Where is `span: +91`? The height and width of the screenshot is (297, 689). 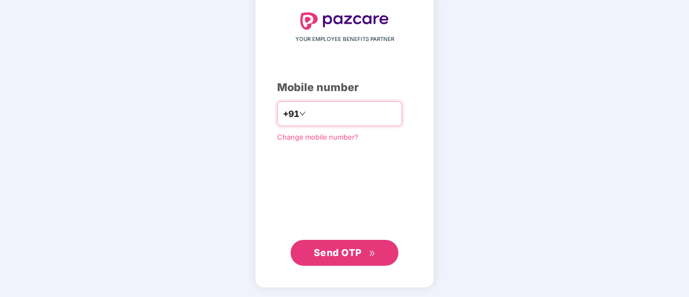 span: +91 is located at coordinates (291, 114).